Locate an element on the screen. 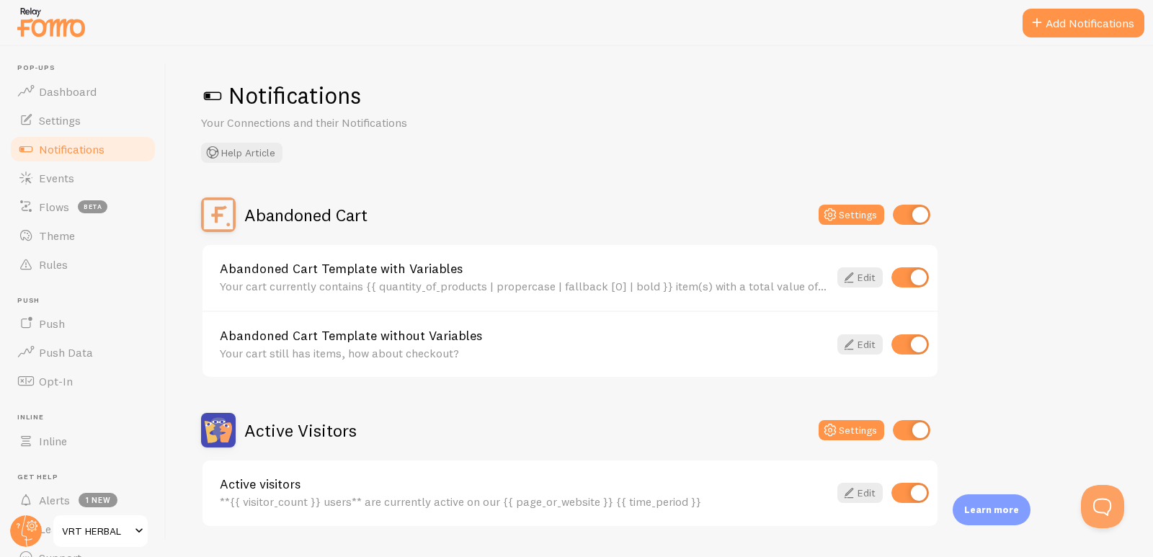 This screenshot has height=557, width=1153. span: Get Help is located at coordinates (87, 477).